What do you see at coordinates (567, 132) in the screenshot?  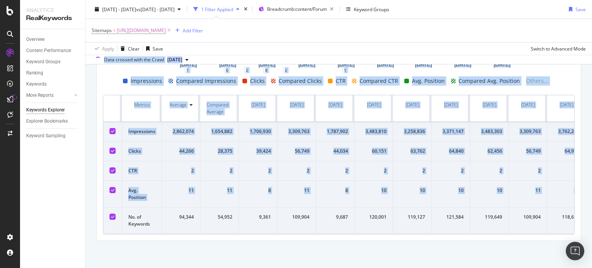 I see `div: 3,762,245` at bounding box center [567, 132].